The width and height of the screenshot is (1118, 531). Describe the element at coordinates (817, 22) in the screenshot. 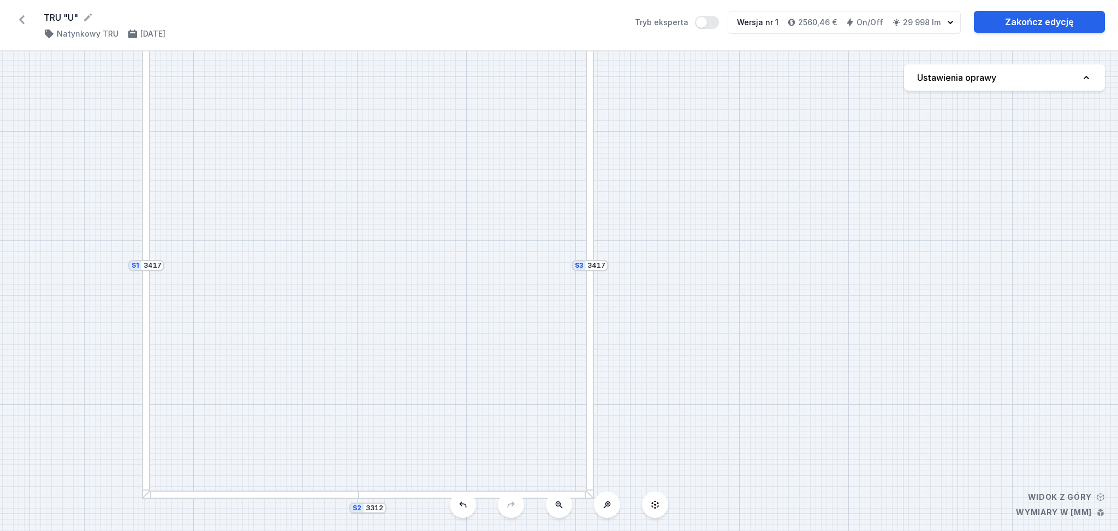

I see `h4: 2560,46 €` at that location.